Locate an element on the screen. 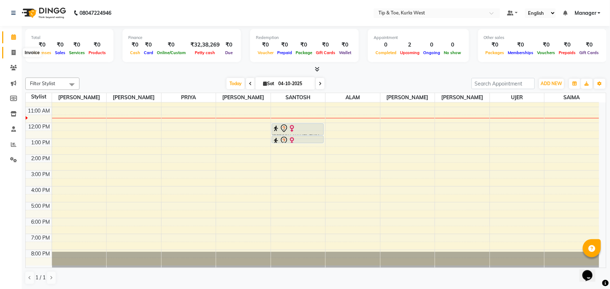 Image resolution: width=610 pixels, height=289 pixels. span: Prepaid is located at coordinates (284, 53).